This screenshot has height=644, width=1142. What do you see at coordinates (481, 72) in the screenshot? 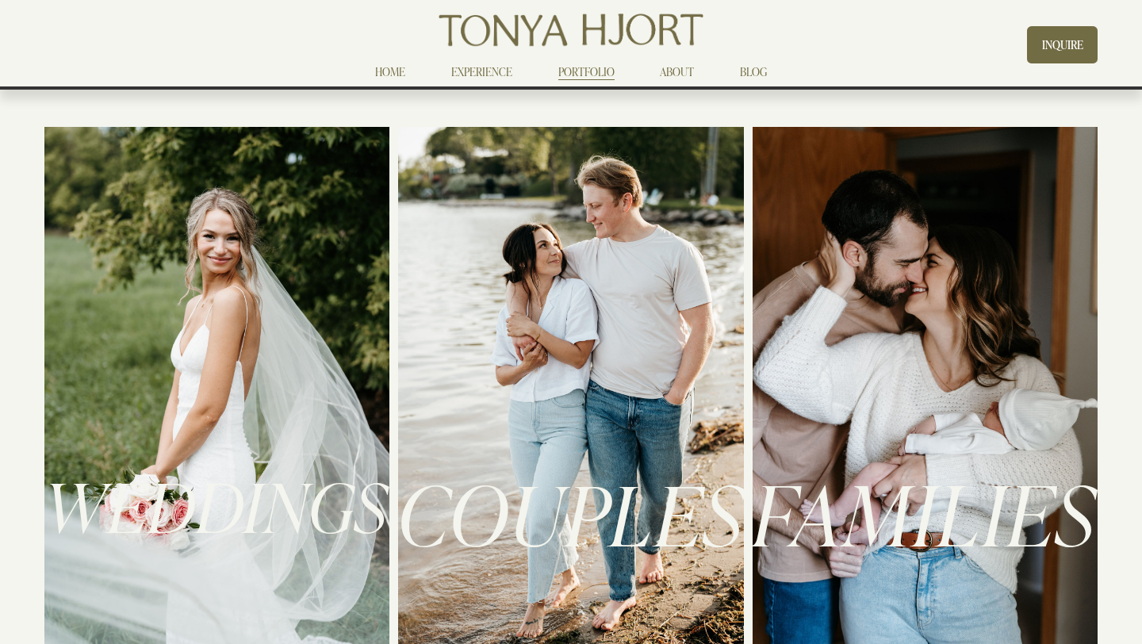
I see `a: EXPERIENCE` at bounding box center [481, 72].